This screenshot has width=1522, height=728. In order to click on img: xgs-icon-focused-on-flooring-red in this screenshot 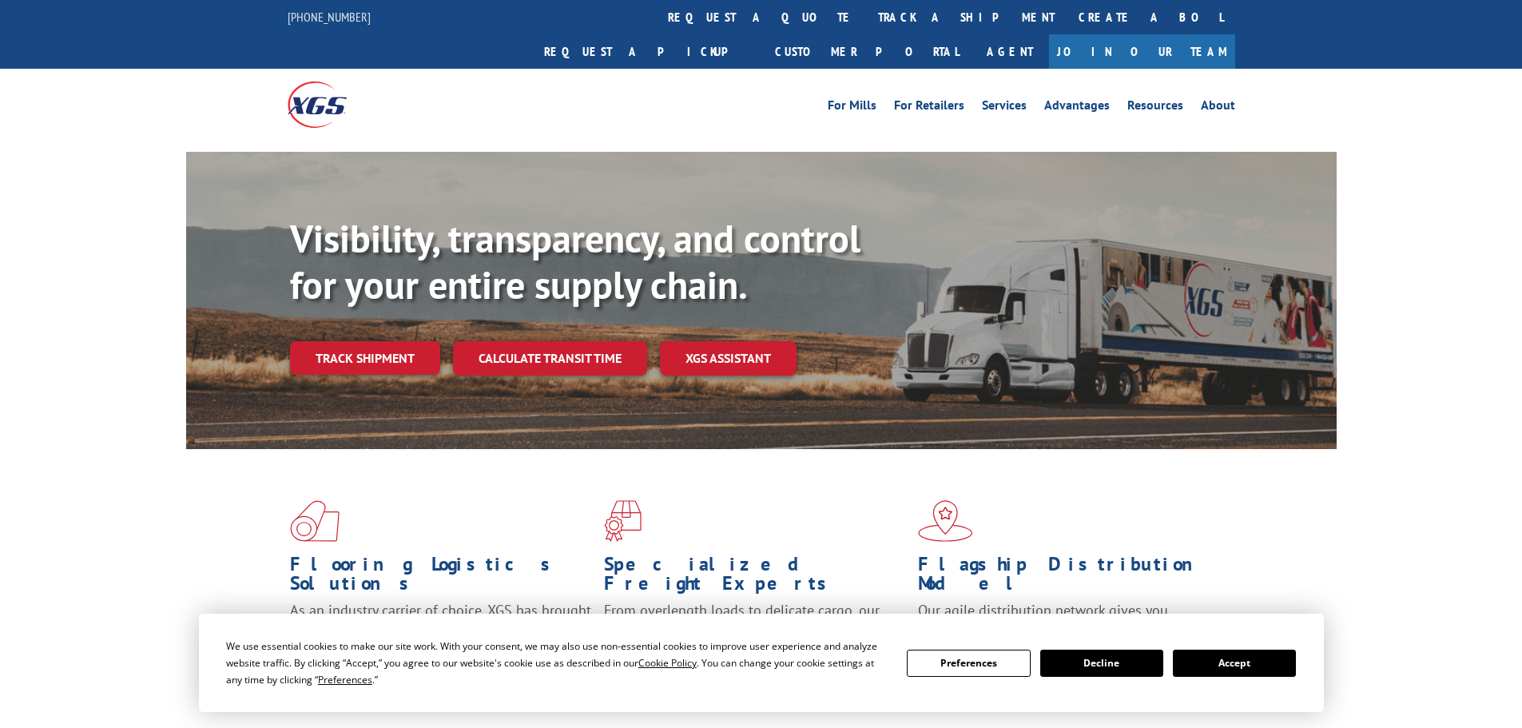, I will do `click(622, 521)`.